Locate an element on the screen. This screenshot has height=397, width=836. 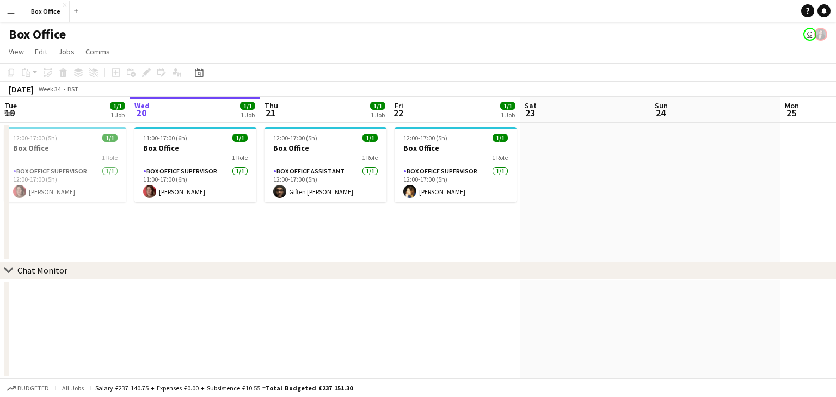
span: View is located at coordinates (16, 52).